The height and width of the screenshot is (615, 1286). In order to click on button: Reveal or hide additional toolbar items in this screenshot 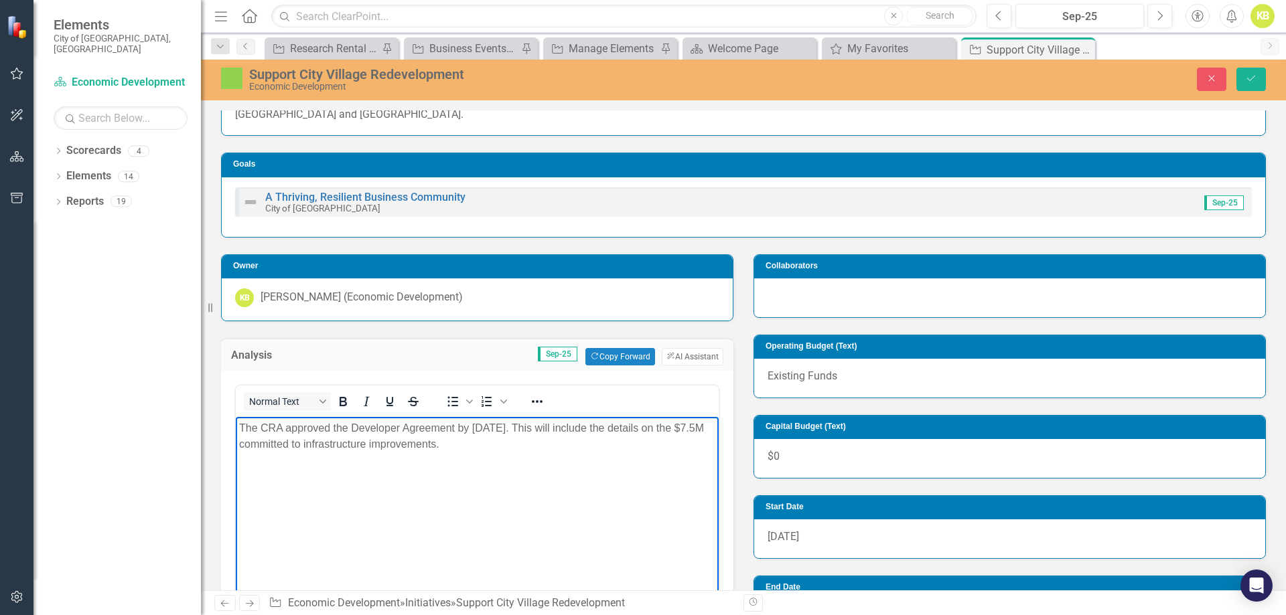, I will do `click(537, 402)`.